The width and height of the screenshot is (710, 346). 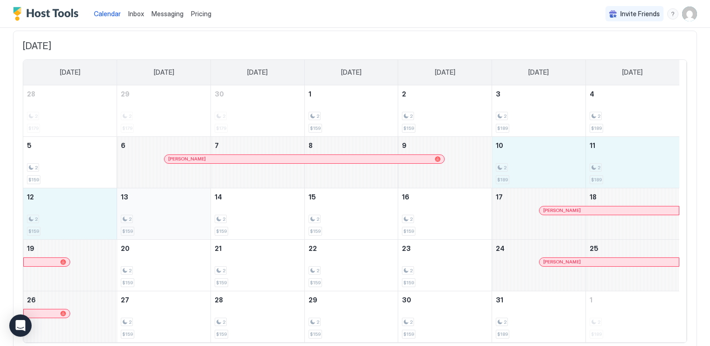 What do you see at coordinates (539, 214) in the screenshot?
I see `td: October 17, 2025` at bounding box center [539, 214].